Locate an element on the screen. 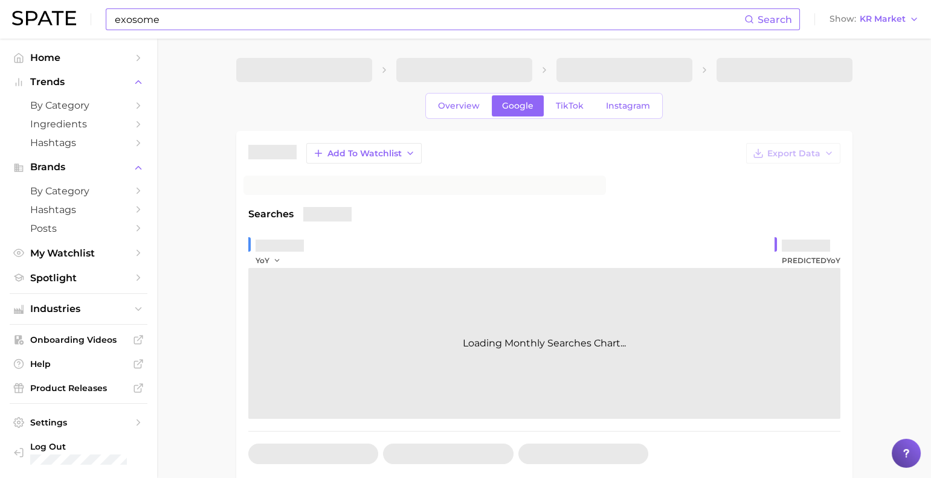 This screenshot has height=478, width=931. span: Log Out is located at coordinates (84, 447).